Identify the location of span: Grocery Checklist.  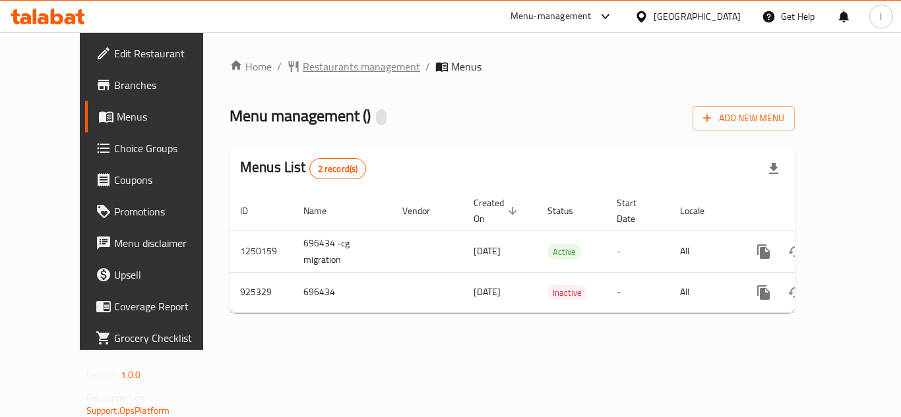
(167, 338).